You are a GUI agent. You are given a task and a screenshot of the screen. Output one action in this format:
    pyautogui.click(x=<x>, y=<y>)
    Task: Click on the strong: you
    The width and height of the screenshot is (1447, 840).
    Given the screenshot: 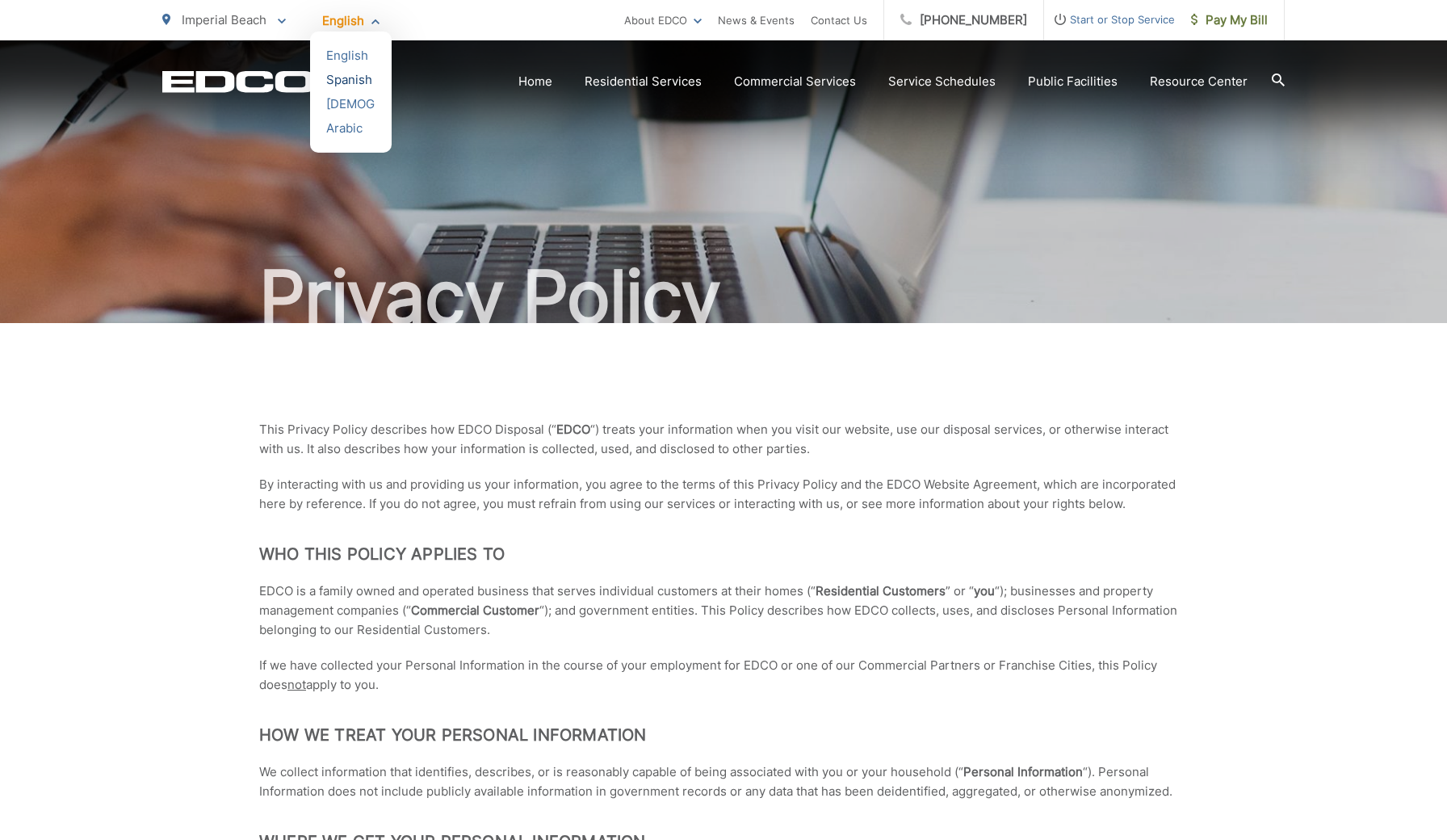 What is the action you would take?
    pyautogui.click(x=984, y=590)
    